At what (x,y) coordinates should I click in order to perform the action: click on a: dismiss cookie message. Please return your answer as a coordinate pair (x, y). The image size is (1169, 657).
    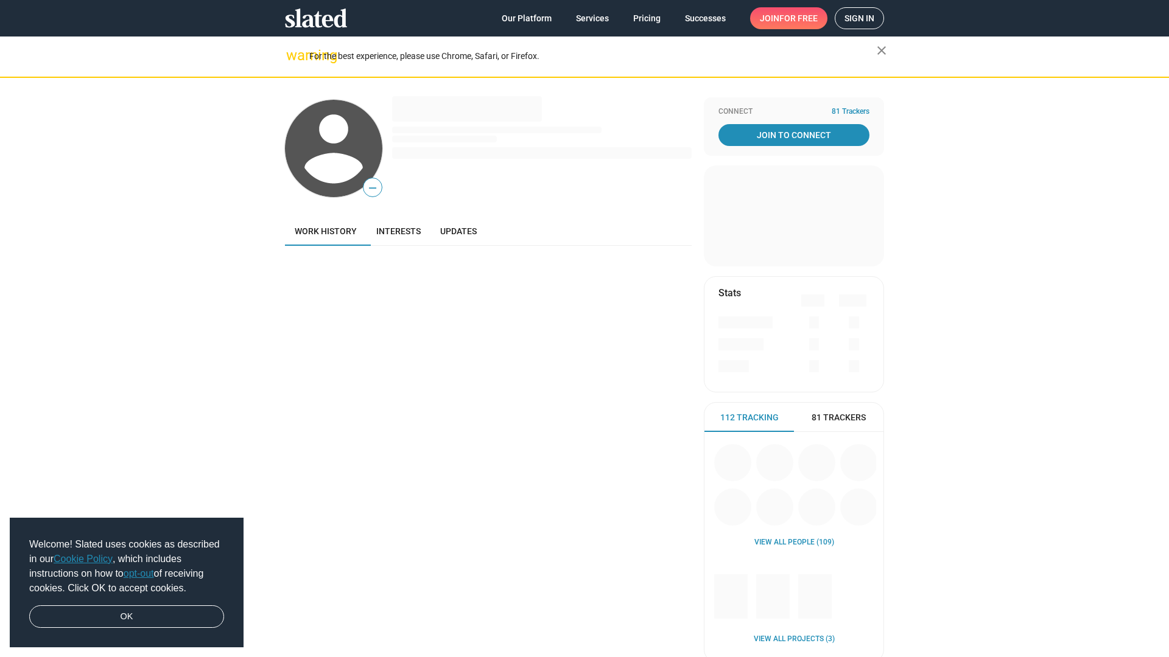
    Looking at the image, I should click on (127, 617).